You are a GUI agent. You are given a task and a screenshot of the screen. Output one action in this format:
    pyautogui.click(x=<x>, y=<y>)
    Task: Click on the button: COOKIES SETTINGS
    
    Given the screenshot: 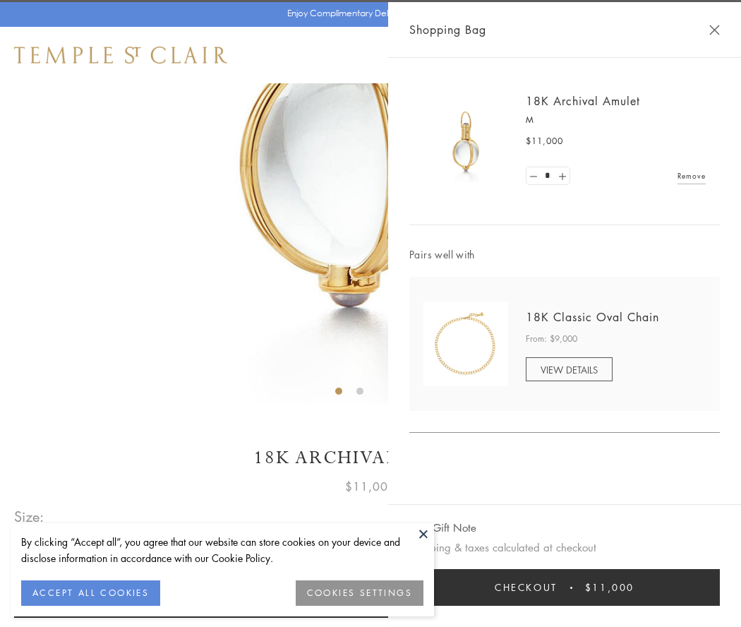 What is the action you would take?
    pyautogui.click(x=359, y=593)
    